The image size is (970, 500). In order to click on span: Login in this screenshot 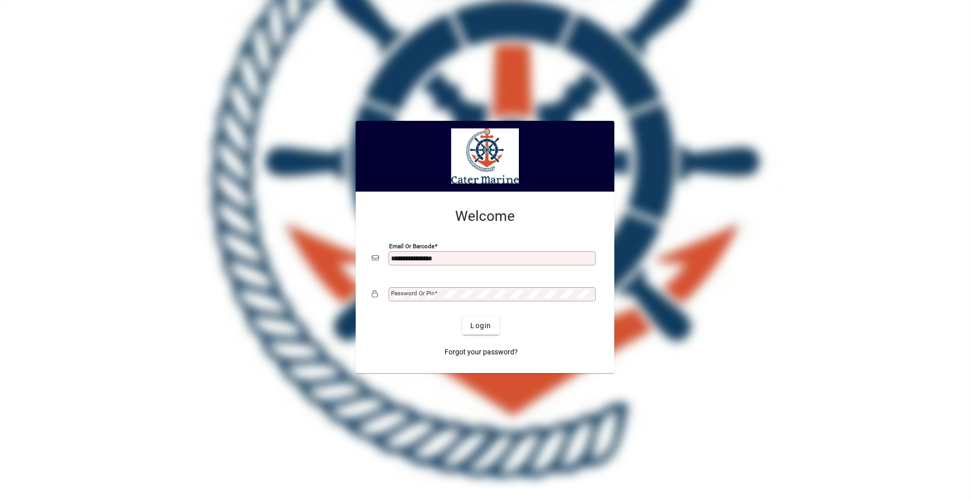, I will do `click(481, 325)`.